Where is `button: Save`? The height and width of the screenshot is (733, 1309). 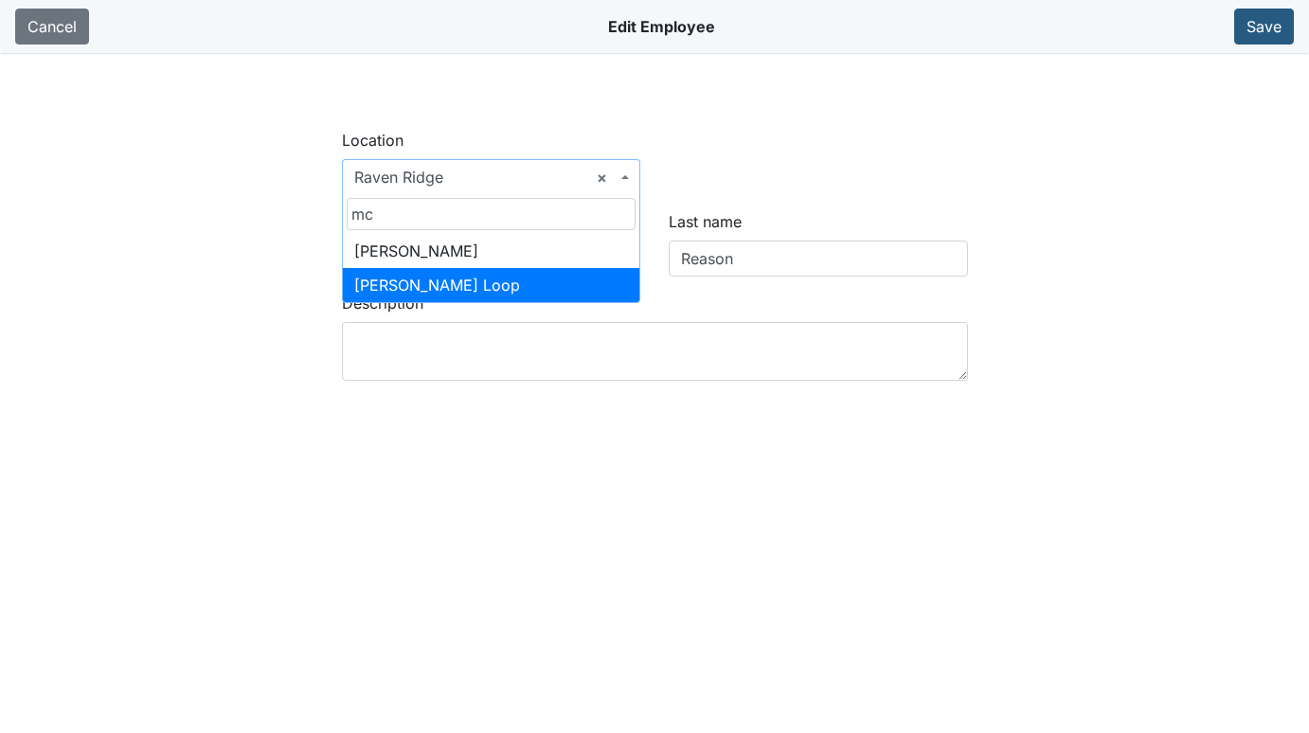
button: Save is located at coordinates (1263, 27).